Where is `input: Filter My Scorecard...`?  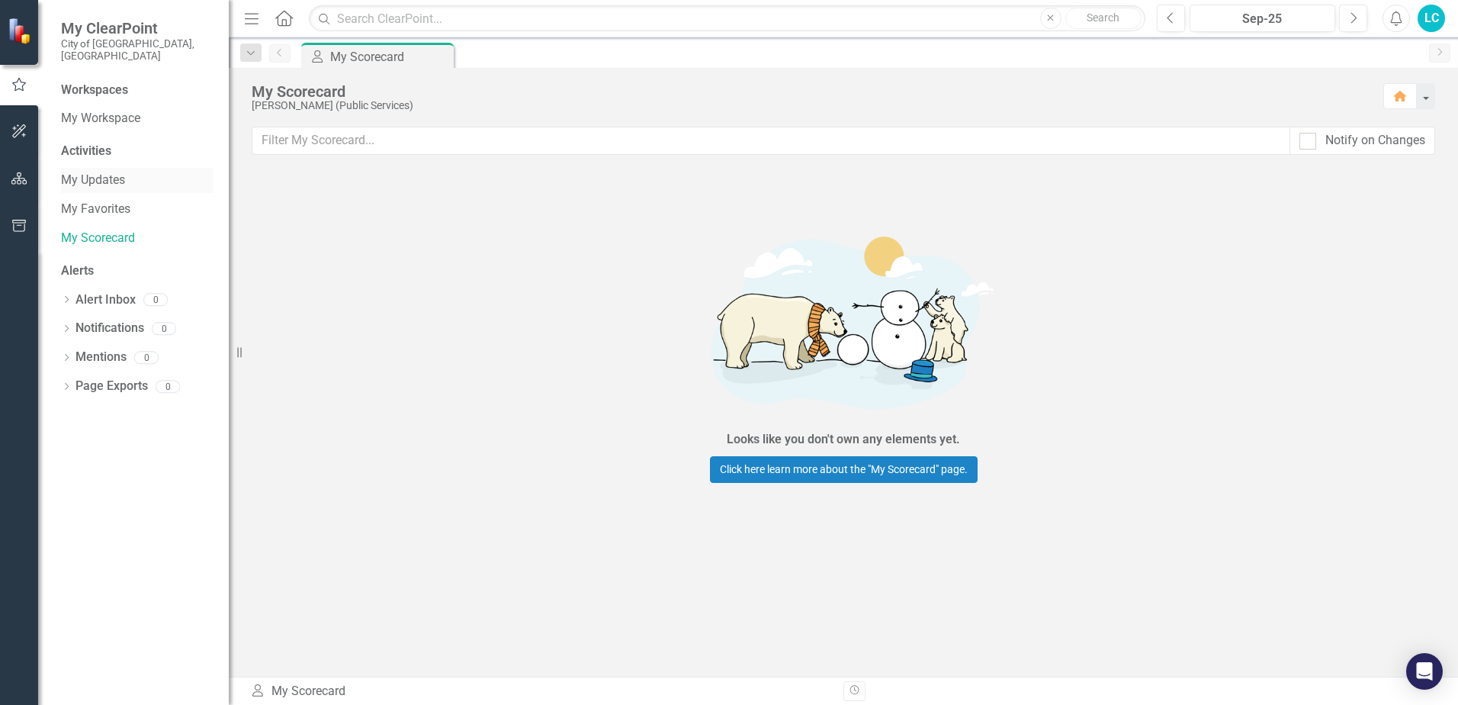 input: Filter My Scorecard... is located at coordinates (771, 140).